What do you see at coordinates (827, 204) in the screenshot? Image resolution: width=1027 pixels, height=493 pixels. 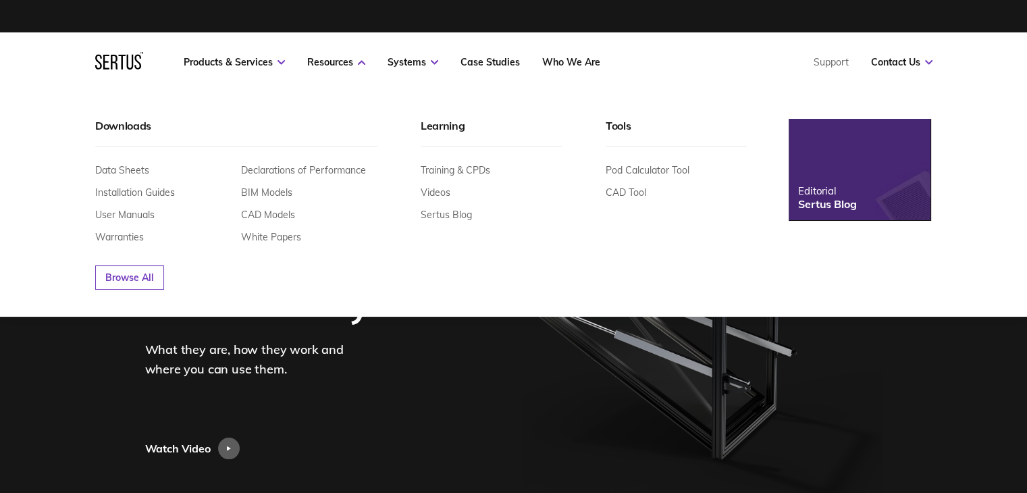 I see `div: Sertus Blog` at bounding box center [827, 204].